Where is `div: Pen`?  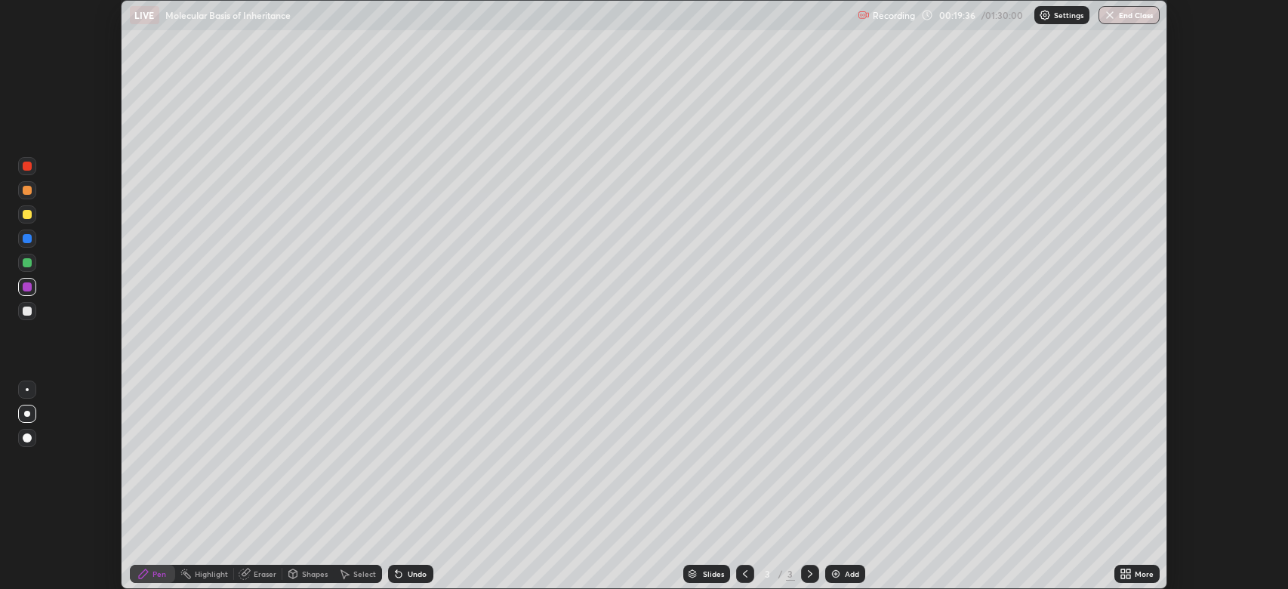
div: Pen is located at coordinates (159, 574).